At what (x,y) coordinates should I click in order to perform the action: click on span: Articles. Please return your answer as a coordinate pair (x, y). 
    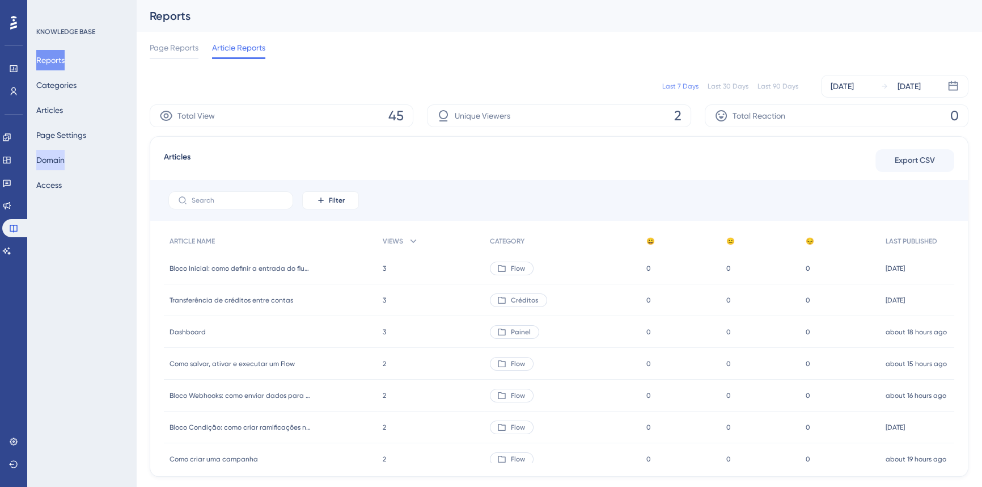
    Looking at the image, I should click on (177, 160).